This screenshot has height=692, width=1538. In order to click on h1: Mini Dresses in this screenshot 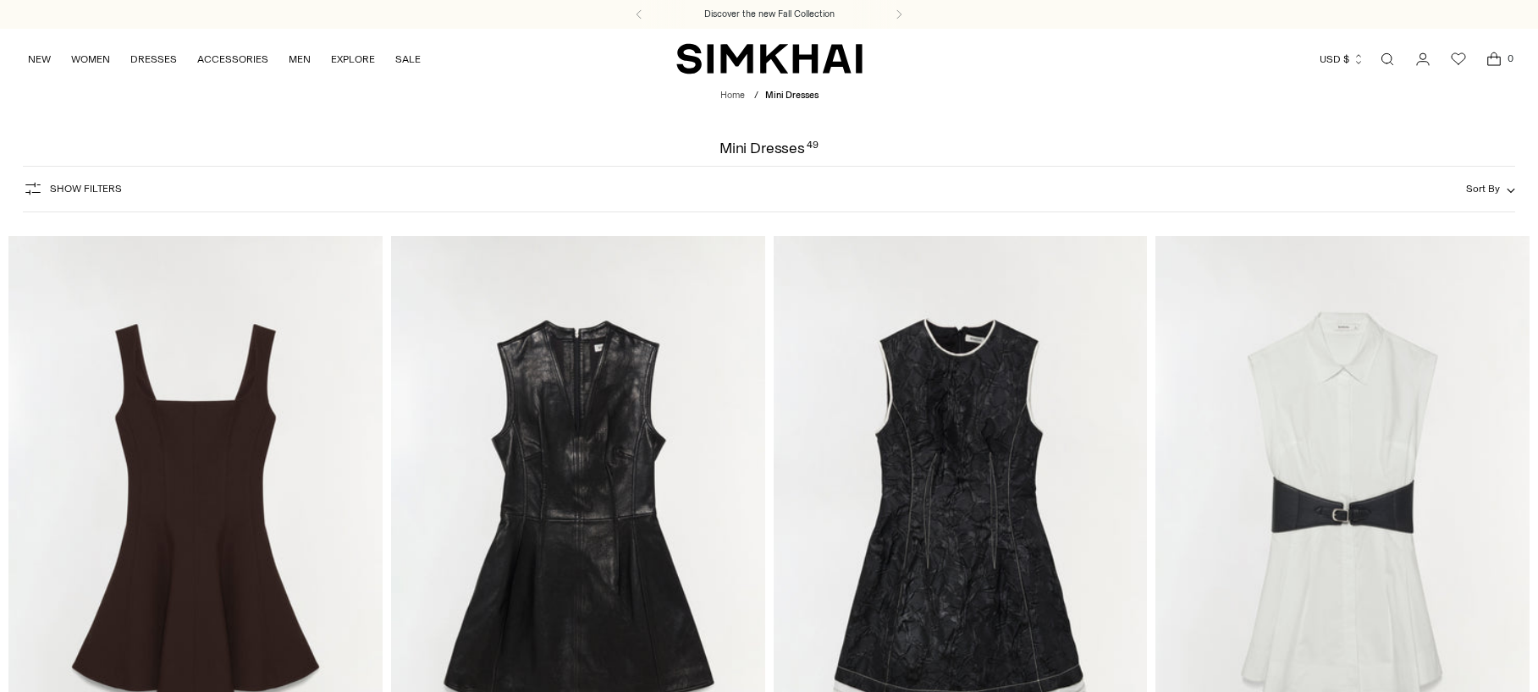, I will do `click(769, 148)`.